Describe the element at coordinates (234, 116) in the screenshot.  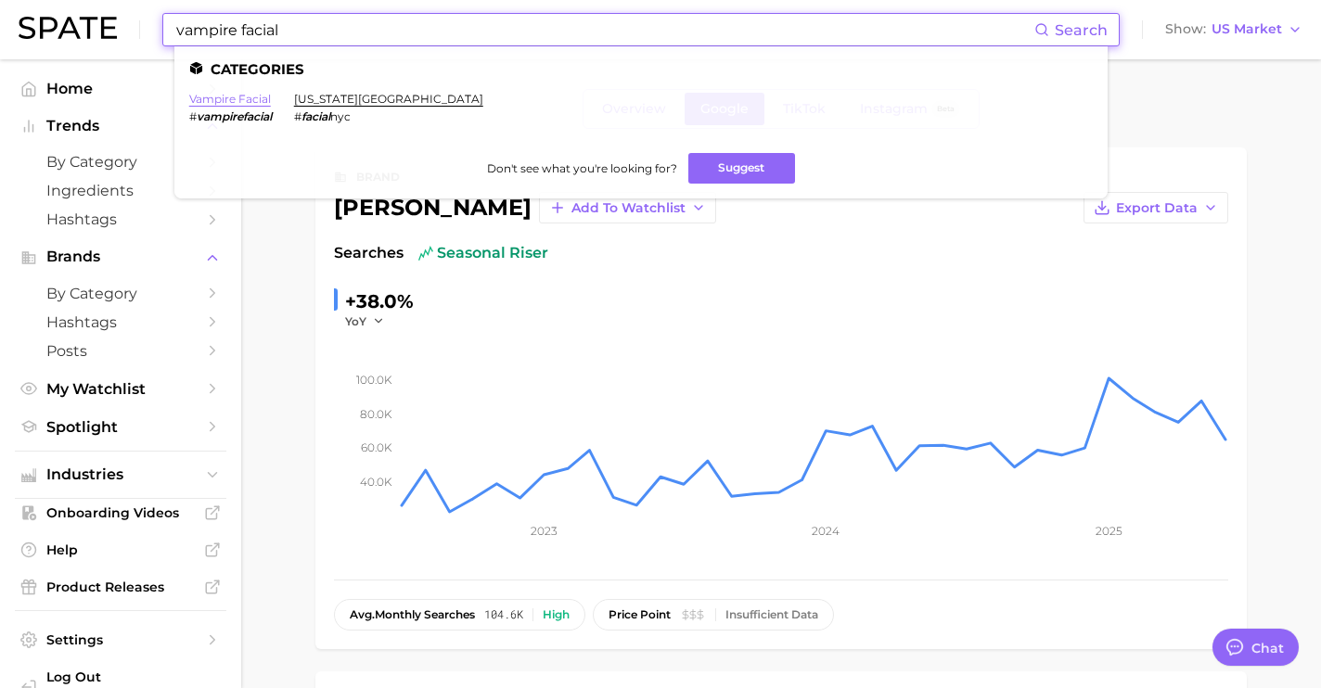
I see `em: vampirefacial` at that location.